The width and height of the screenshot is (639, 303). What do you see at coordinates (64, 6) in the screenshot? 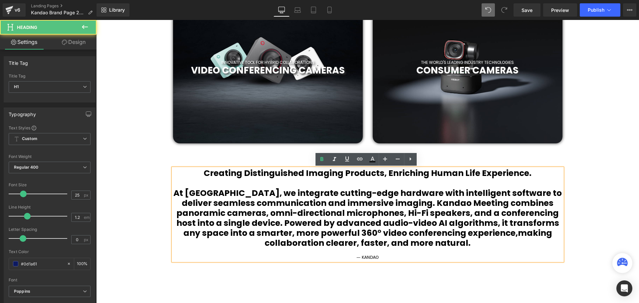
I see `a: Landing Pages` at bounding box center [64, 6].